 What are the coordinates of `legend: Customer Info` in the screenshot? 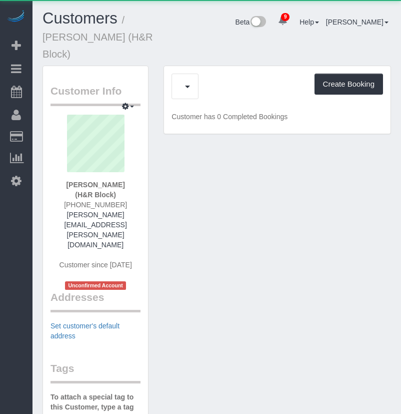 It's located at (96, 95).